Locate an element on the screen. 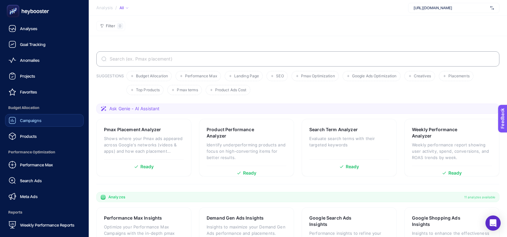  span: Feedback is located at coordinates (14, 4).